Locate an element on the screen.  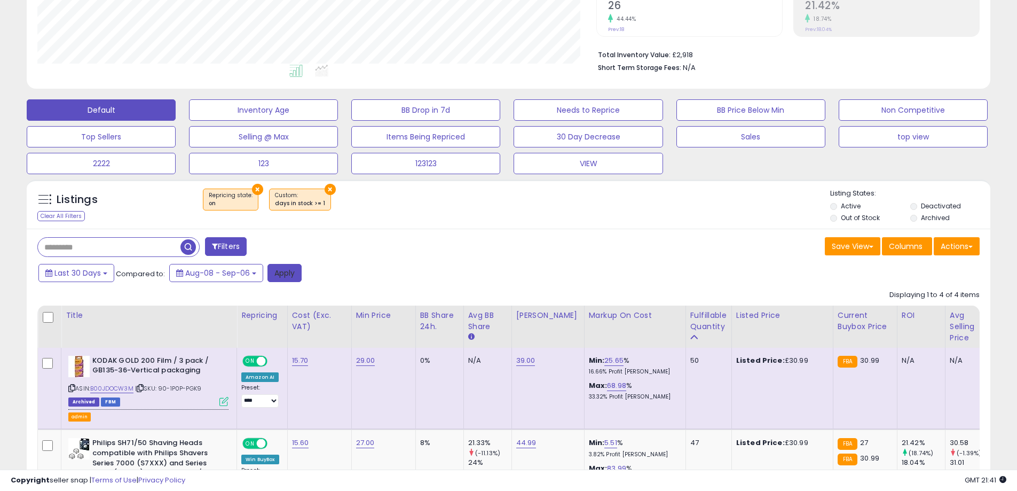
span: Aug-08 - Sep-06 is located at coordinates (217, 273).